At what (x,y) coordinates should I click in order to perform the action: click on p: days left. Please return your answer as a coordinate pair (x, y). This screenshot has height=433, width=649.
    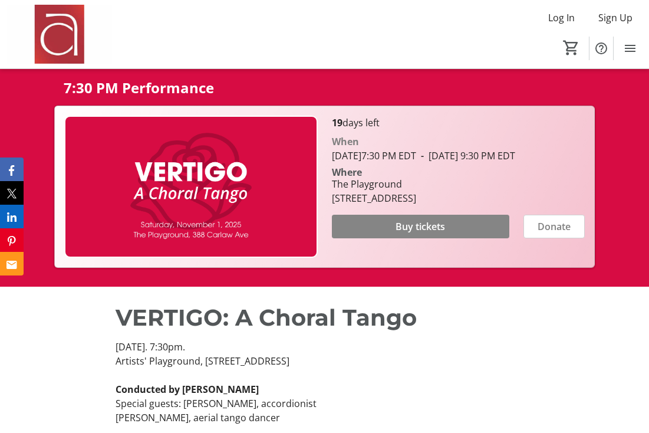
    Looking at the image, I should click on (459, 123).